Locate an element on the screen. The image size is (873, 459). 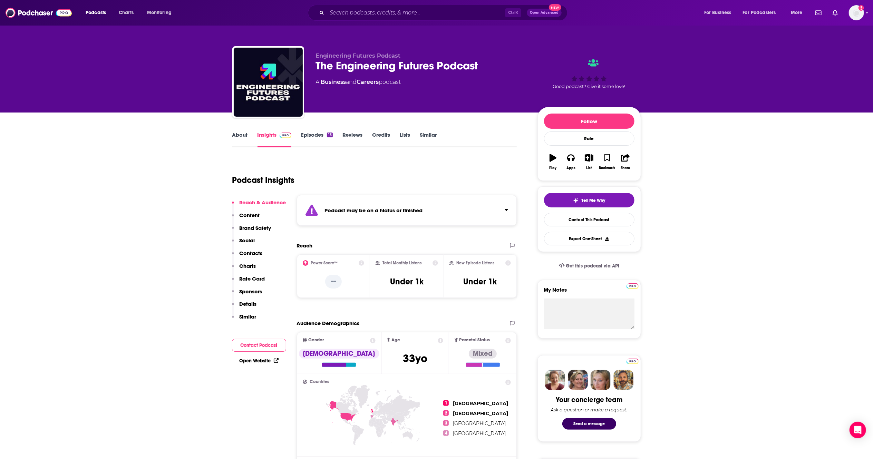
p: Social is located at coordinates (247, 240).